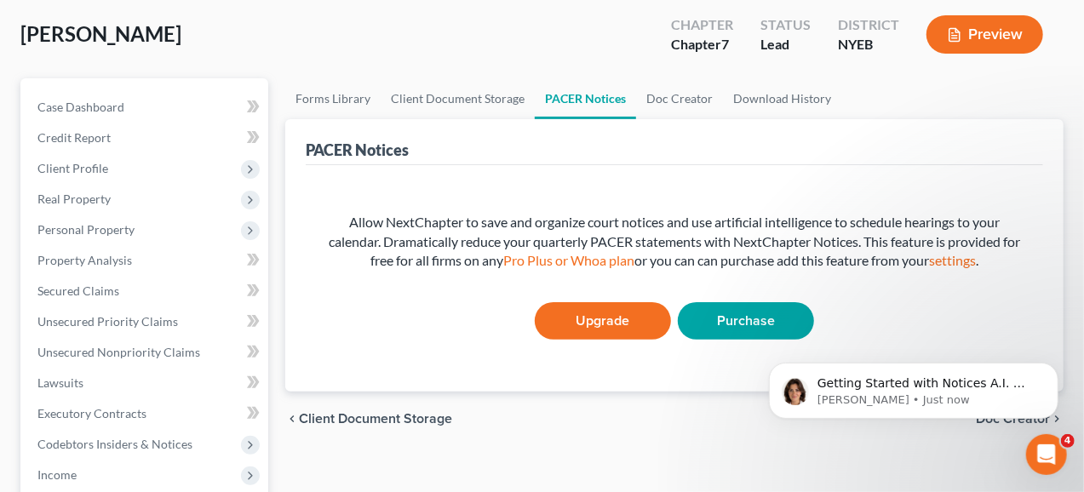 This screenshot has height=492, width=1084. What do you see at coordinates (184, 57) in the screenshot?
I see `p: Getting Started with Notices A.I. 📫 Notices A.I. is an added feature which will save all your not...` at bounding box center [184, 57].